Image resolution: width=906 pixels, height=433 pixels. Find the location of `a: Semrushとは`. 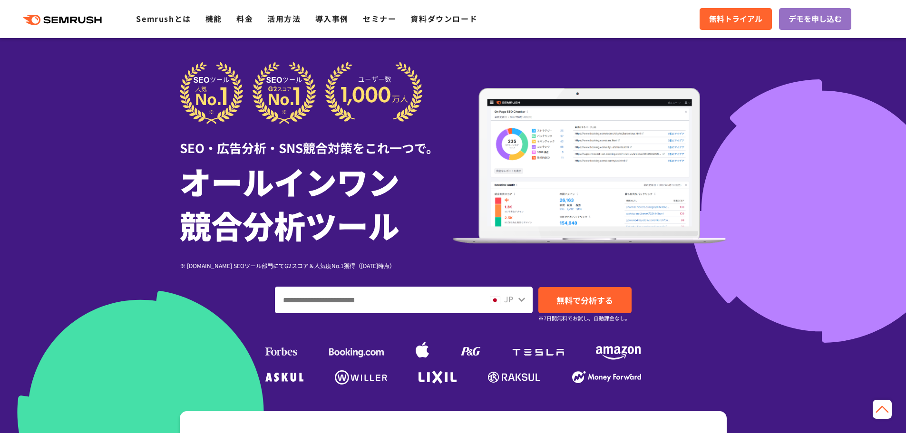

a: Semrushとは is located at coordinates (163, 19).